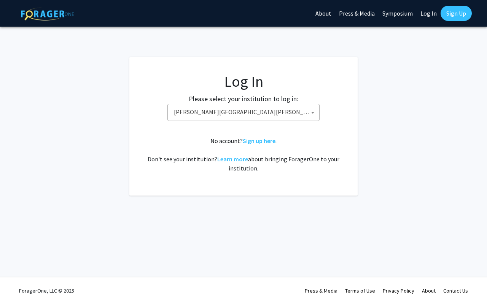 This screenshot has height=304, width=487. I want to click on div: No account? . Don't see your institution? about bringing ForagerOne to your institution., so click(244, 155).